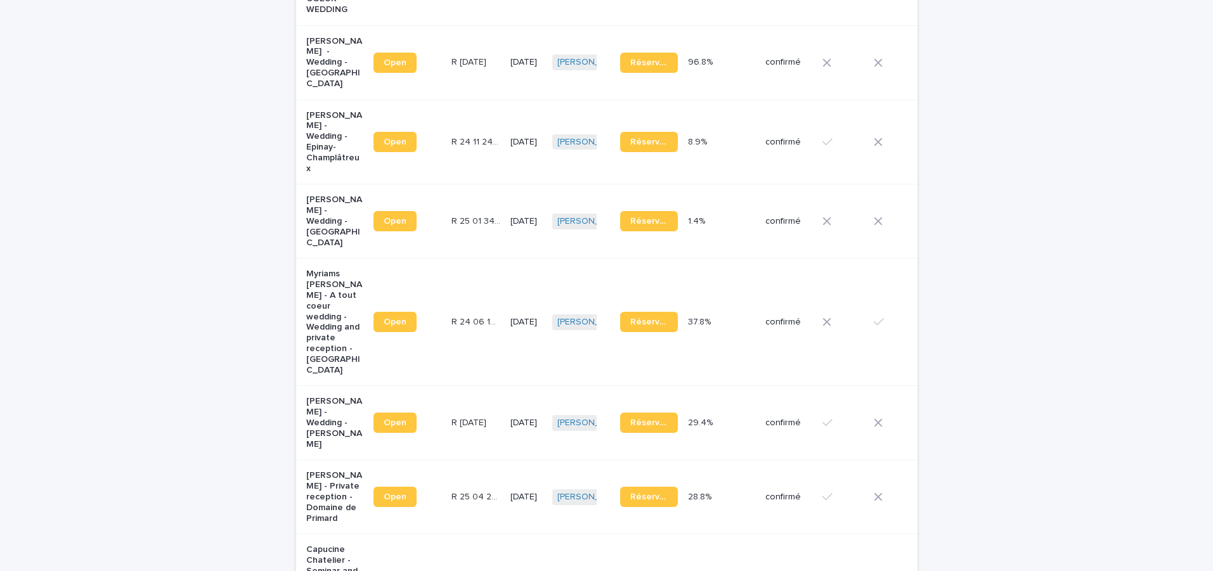  Describe the element at coordinates (477, 220) in the screenshot. I see `p: R 25 01 3465` at that location.